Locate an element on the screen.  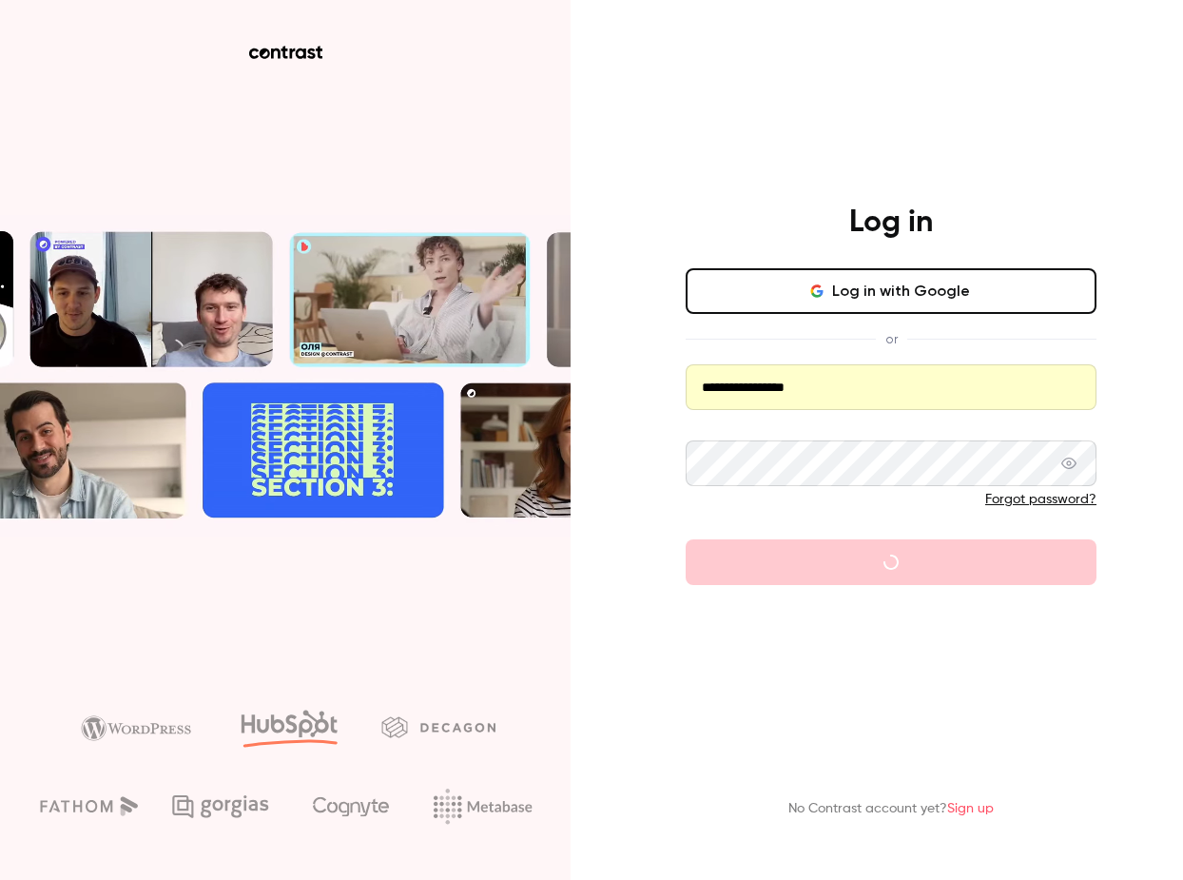
p: No Contrast account yet? is located at coordinates (891, 808).